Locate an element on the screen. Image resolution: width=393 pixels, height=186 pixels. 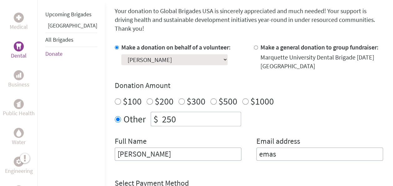
label: Full Name is located at coordinates (131, 142).